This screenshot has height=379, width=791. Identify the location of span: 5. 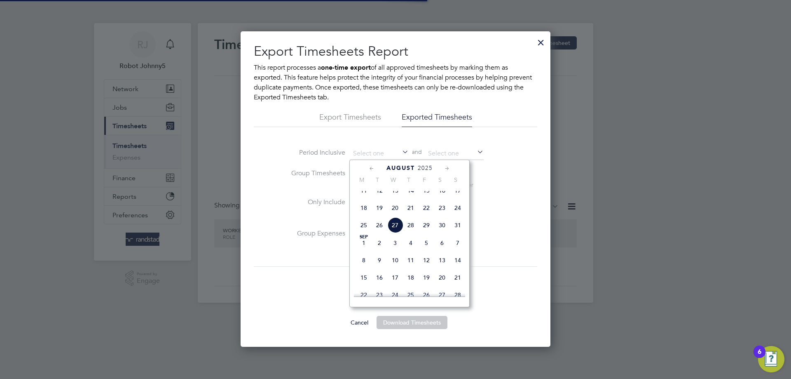
(426, 243).